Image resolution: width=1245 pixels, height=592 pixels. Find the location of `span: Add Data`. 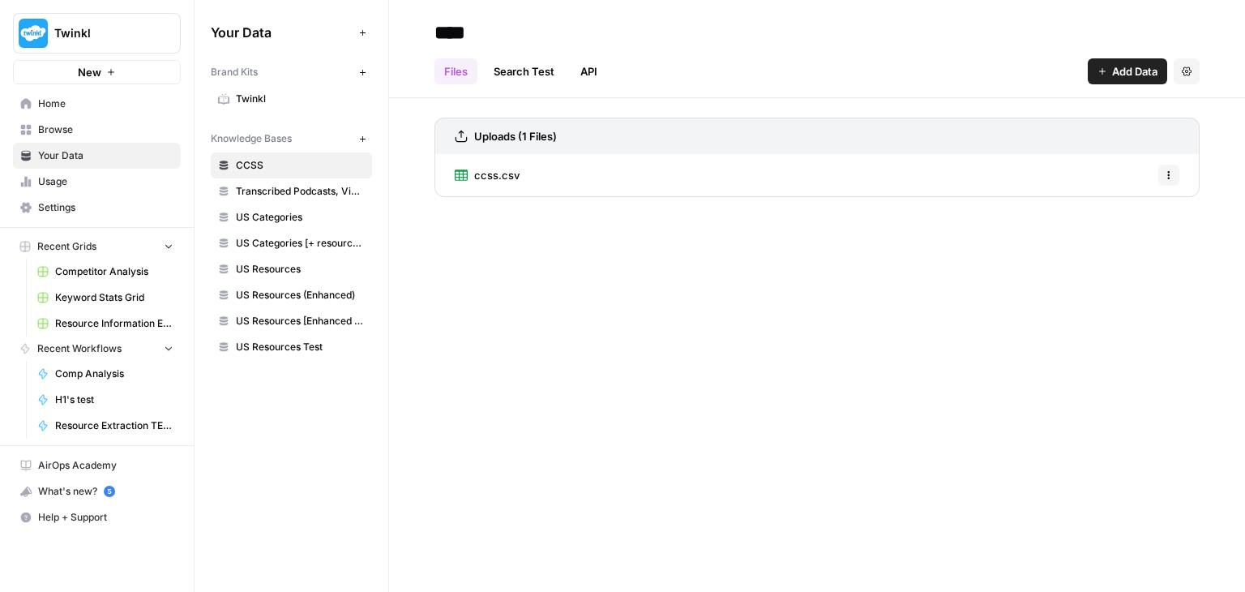

span: Add Data is located at coordinates (1135, 71).